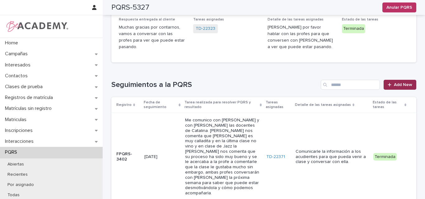  I want to click on p: Comunicarle la información a los acudientes para que pueda venir a clase y conversar con ella., so click(332, 157).